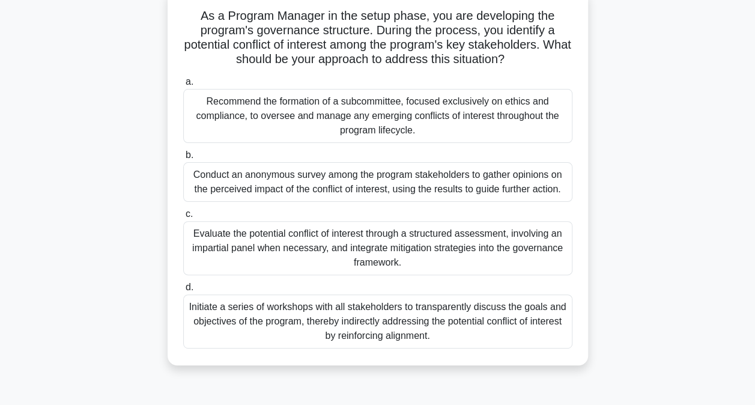 This screenshot has height=405, width=755. I want to click on span: a., so click(189, 81).